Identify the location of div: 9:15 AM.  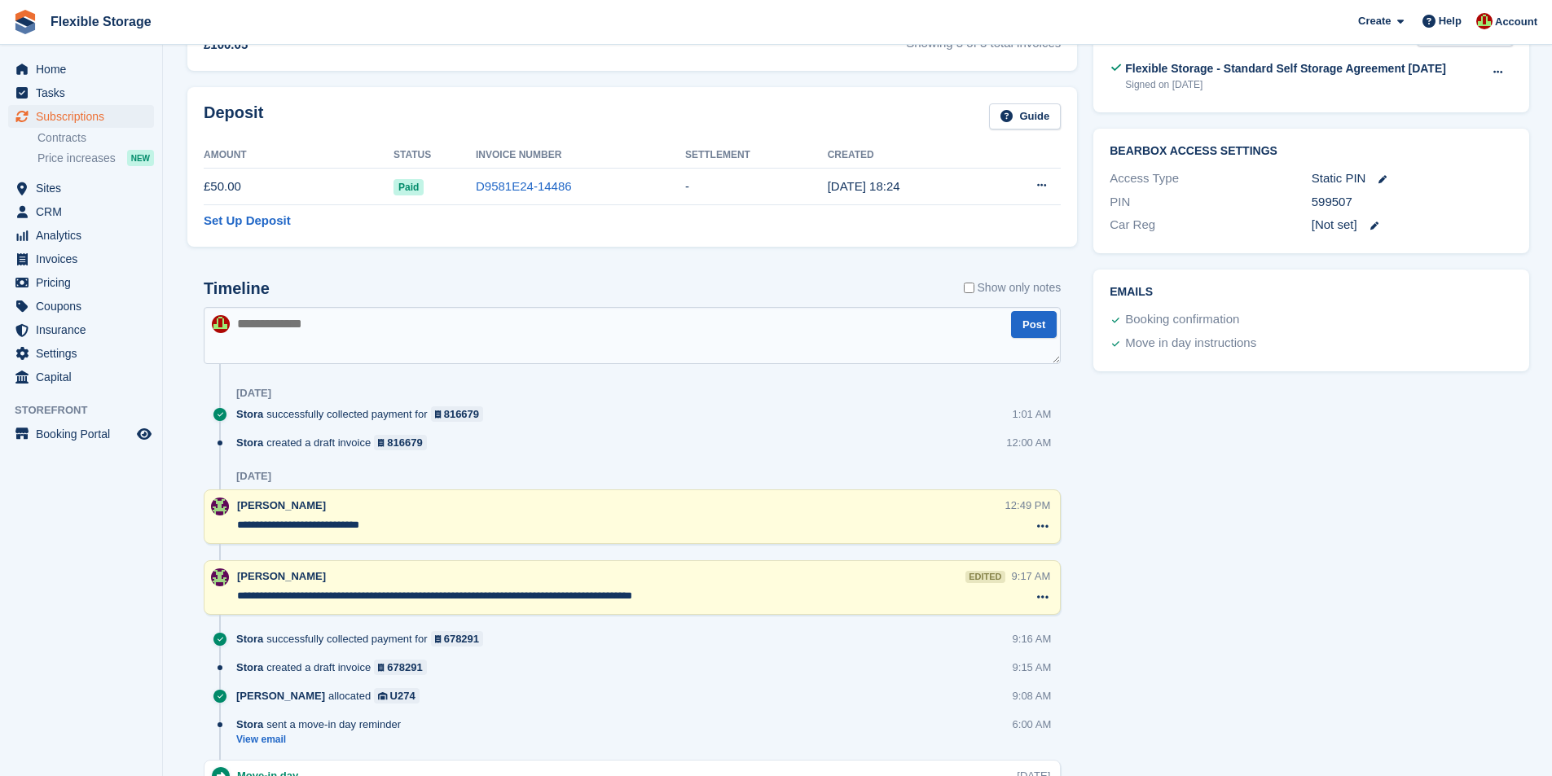
(1032, 667).